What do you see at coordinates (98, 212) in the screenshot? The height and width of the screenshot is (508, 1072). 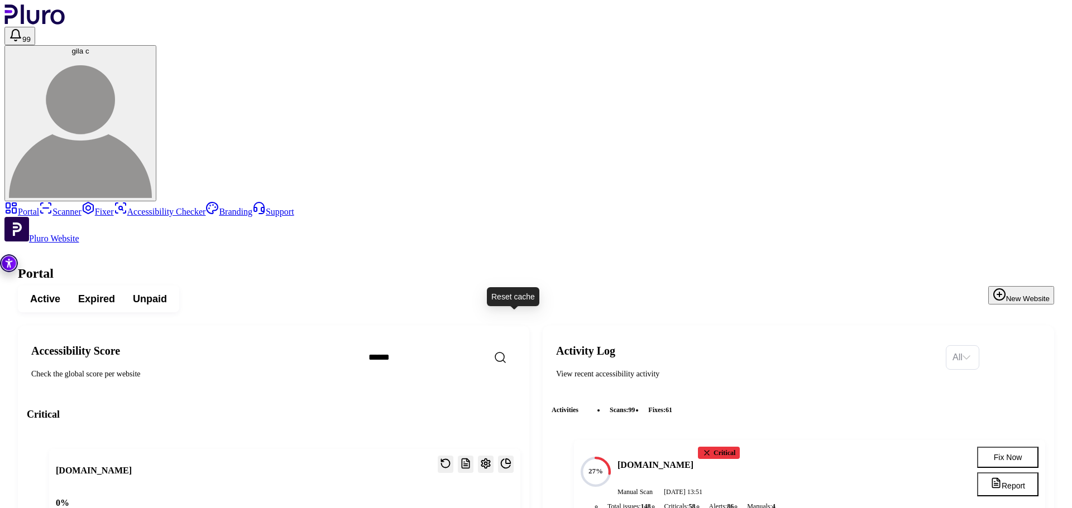 I see `a: Fixer` at bounding box center [98, 212].